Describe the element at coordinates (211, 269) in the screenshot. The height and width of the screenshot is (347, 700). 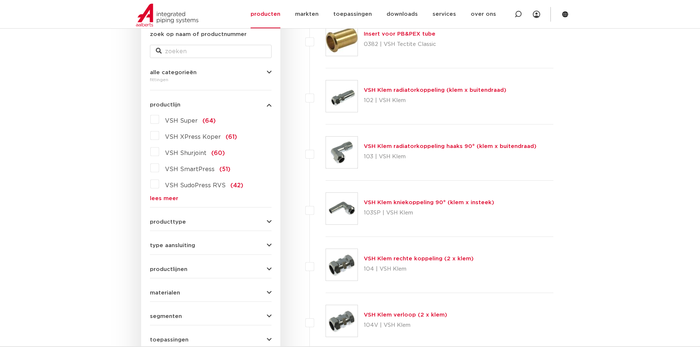
I see `button: productlijnen` at that location.